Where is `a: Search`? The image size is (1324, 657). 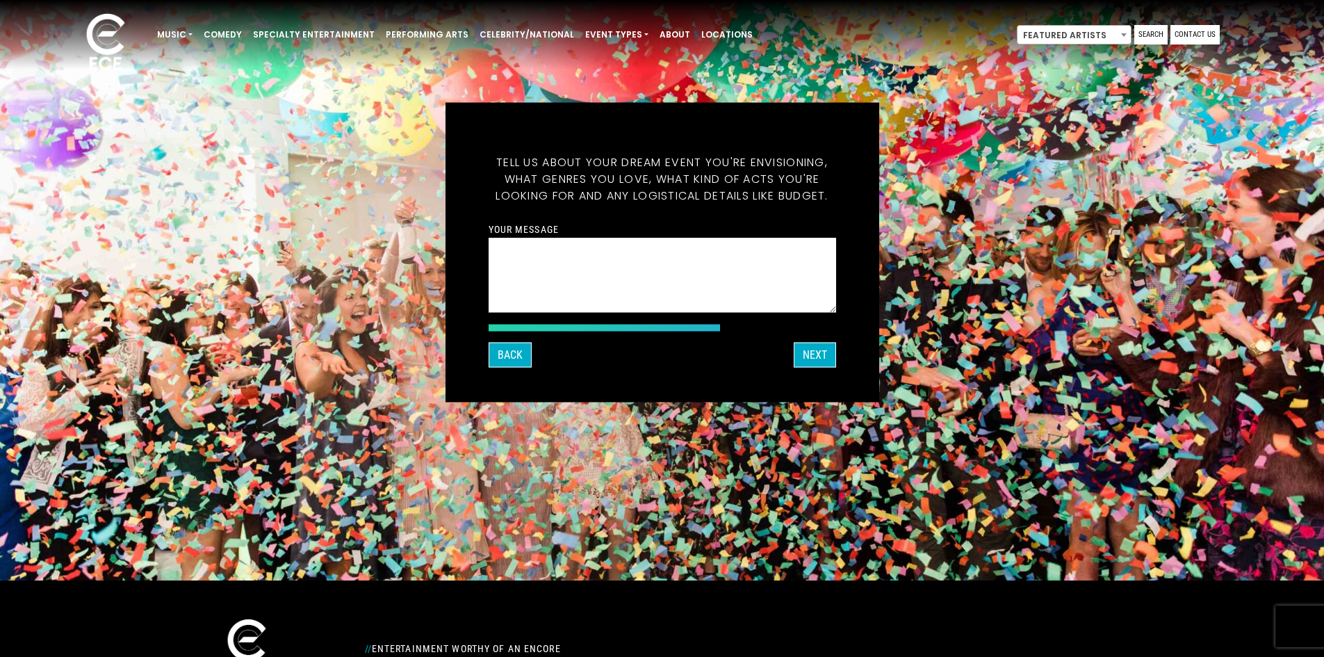
a: Search is located at coordinates (1151, 35).